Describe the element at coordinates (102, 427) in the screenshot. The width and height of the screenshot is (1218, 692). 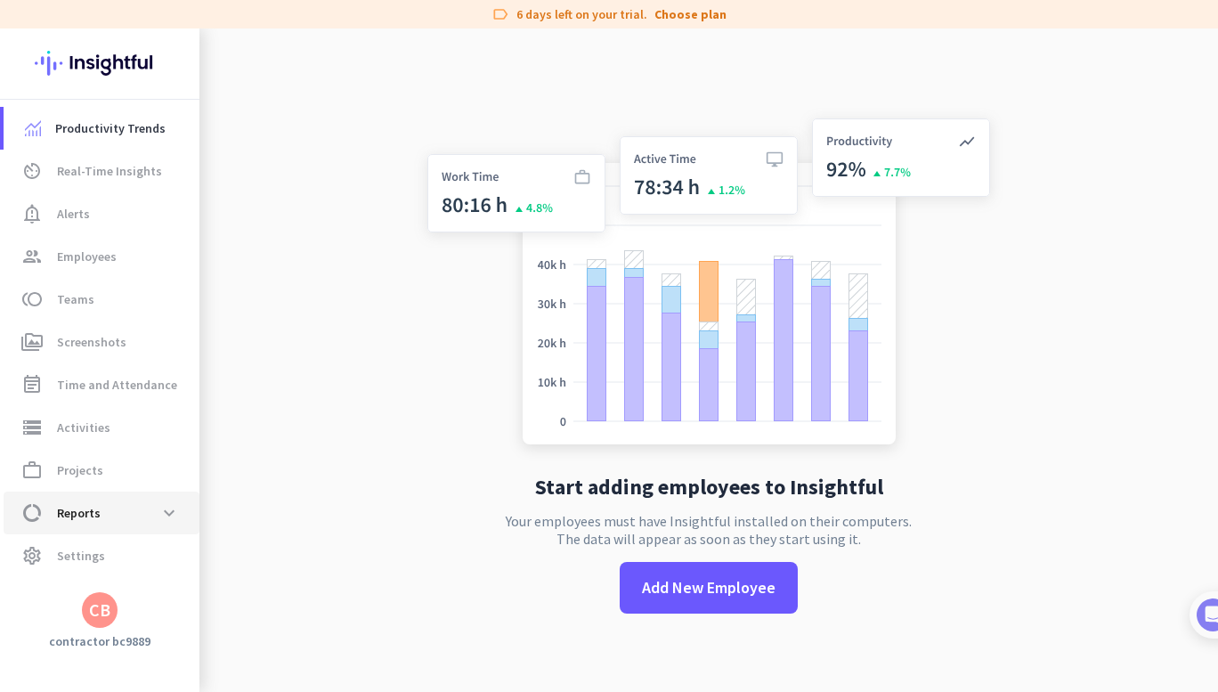
I see `a: storageActivities` at that location.